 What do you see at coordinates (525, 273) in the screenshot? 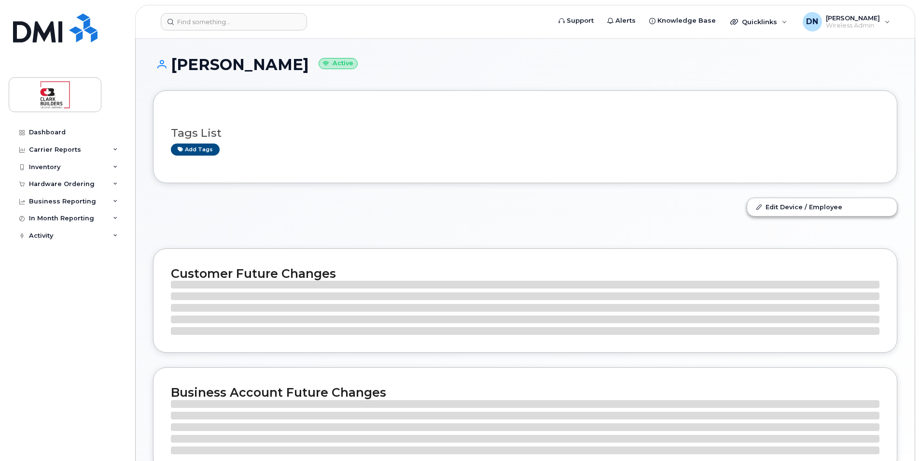
I see `h2: Customer Future Changes` at bounding box center [525, 273].